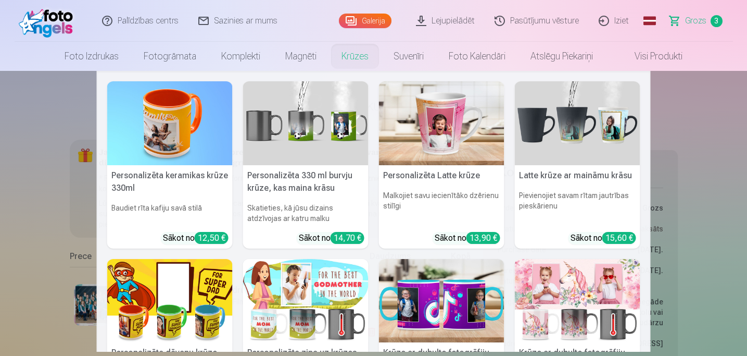  What do you see at coordinates (301, 56) in the screenshot?
I see `a: Magnēti` at bounding box center [301, 56].